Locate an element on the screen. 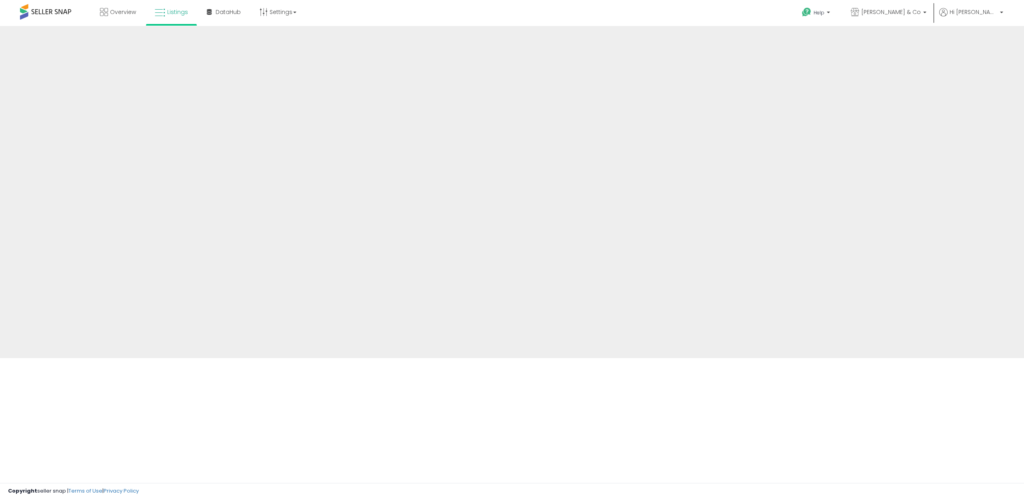 This screenshot has height=499, width=1024. span: Listings is located at coordinates (178, 12).